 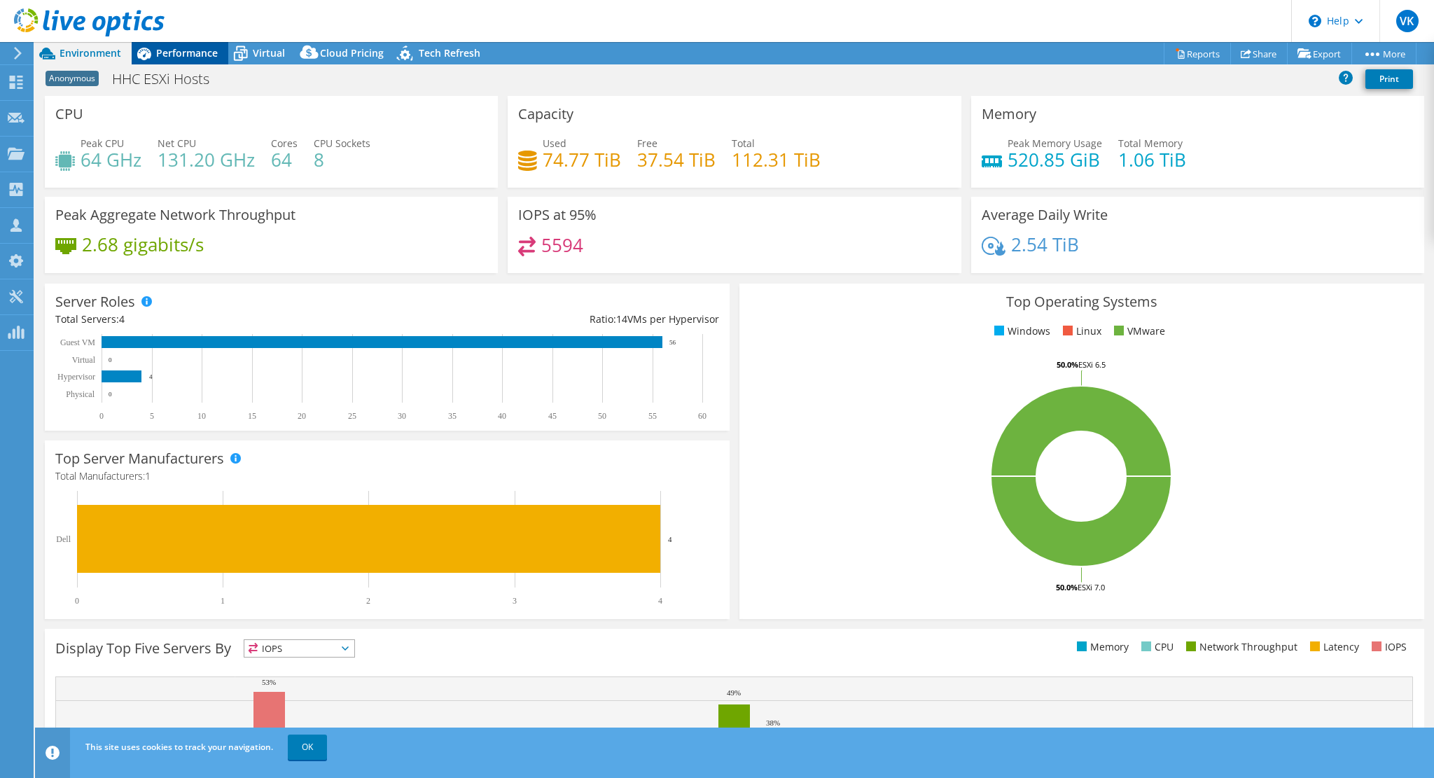 I want to click on h4: 64, so click(x=284, y=160).